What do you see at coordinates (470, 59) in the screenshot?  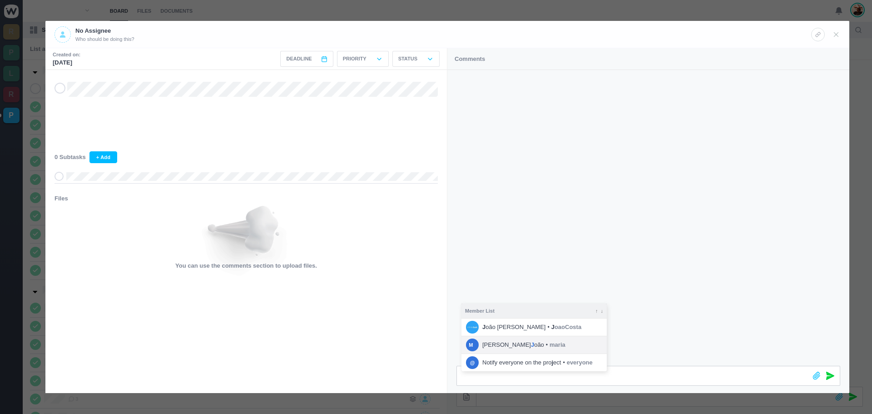 I see `p: Comments` at bounding box center [470, 59].